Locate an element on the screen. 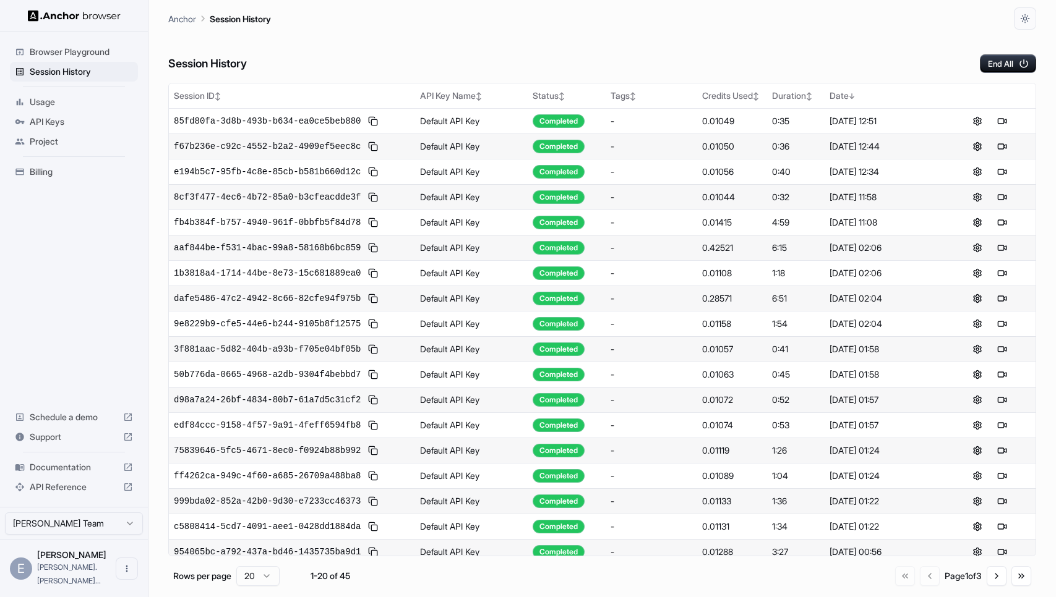 Image resolution: width=1056 pixels, height=597 pixels. span: e194b5c7-95fb-4c8e-85cb-b581b660d12c is located at coordinates (267, 172).